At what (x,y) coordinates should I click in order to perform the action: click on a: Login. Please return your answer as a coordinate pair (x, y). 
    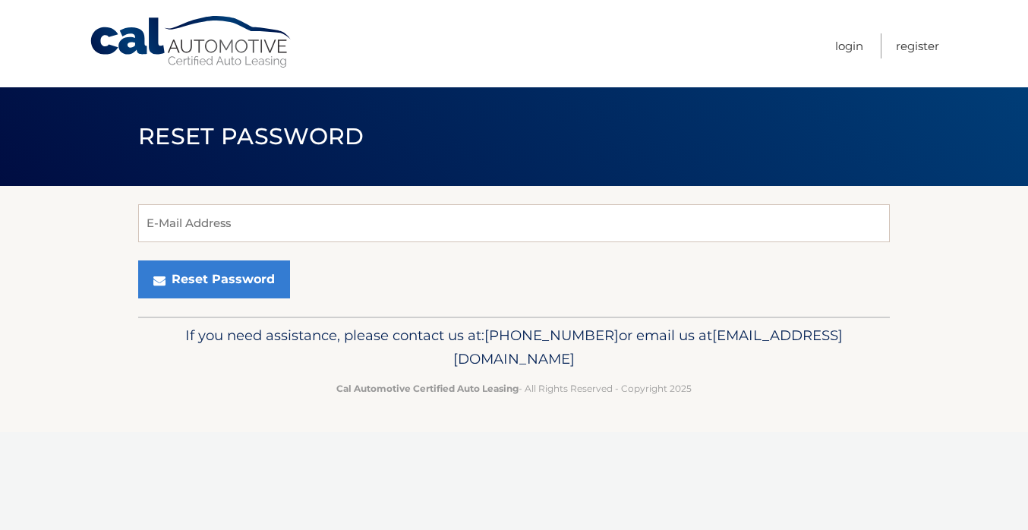
    Looking at the image, I should click on (849, 46).